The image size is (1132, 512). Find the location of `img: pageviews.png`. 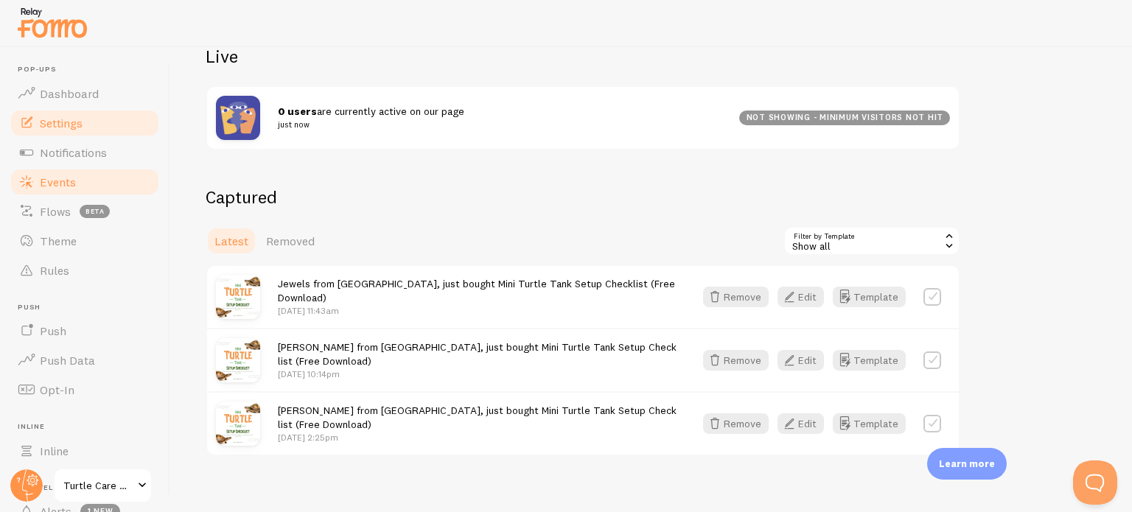

img: pageviews.png is located at coordinates (238, 118).